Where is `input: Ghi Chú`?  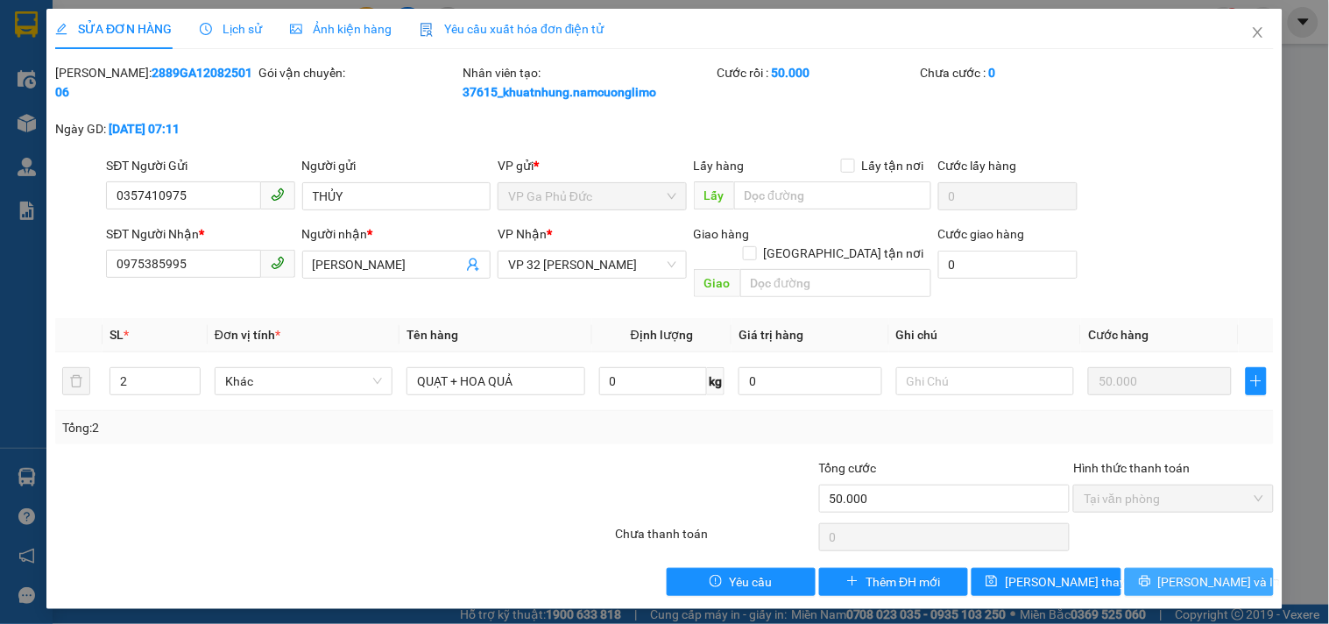
input: Ghi Chú is located at coordinates (985, 381).